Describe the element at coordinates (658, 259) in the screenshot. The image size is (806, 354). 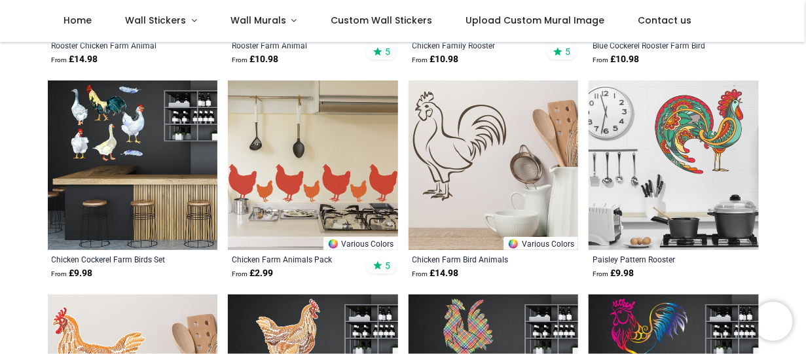
I see `a: Paisley Pattern Rooster` at that location.